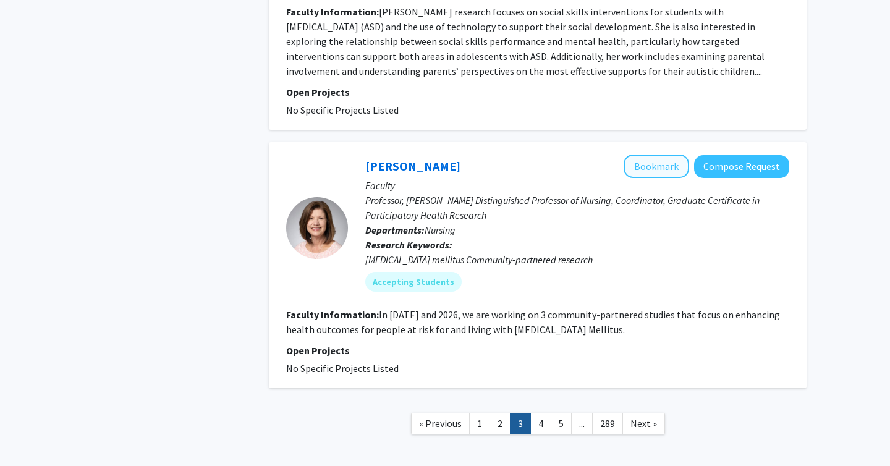 The width and height of the screenshot is (890, 466). I want to click on button: Compose Request to Maithe Enriquez, so click(742, 166).